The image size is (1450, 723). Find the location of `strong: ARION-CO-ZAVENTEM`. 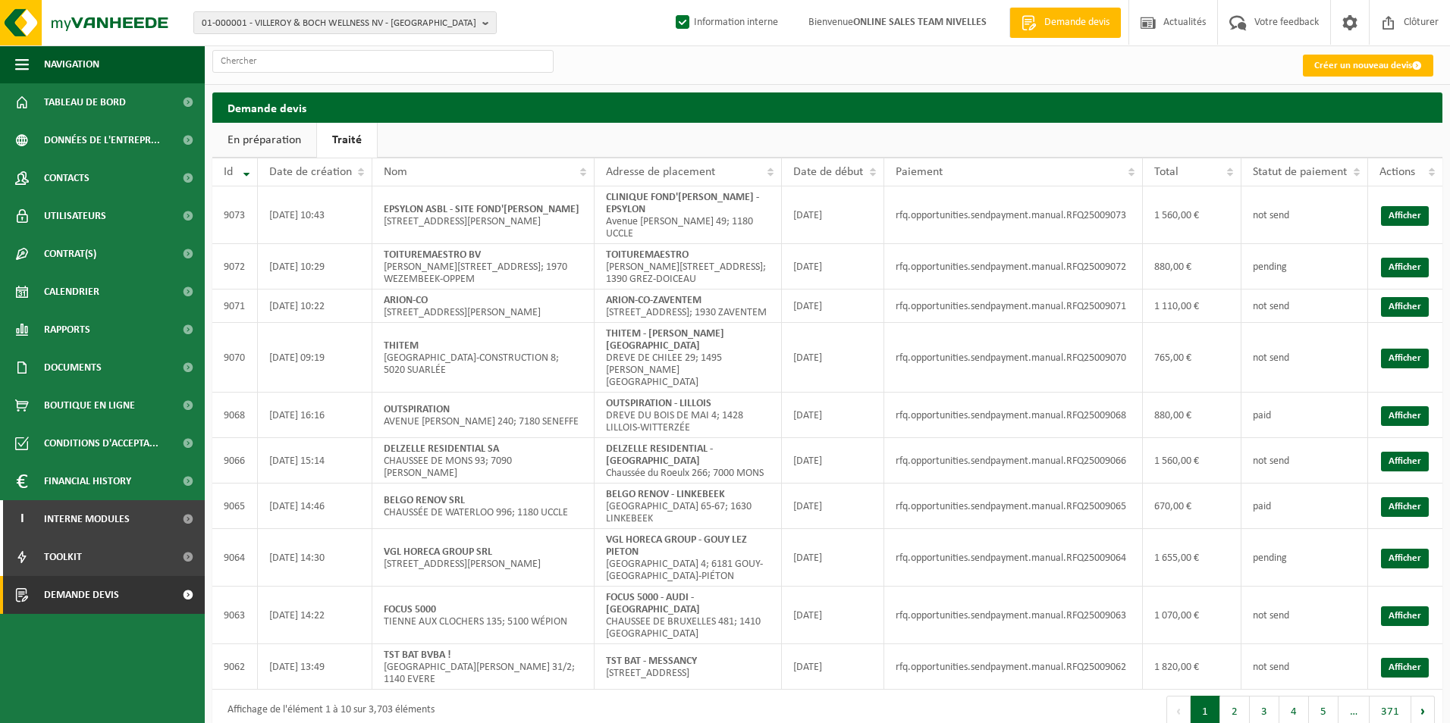

strong: ARION-CO-ZAVENTEM is located at coordinates (654, 300).